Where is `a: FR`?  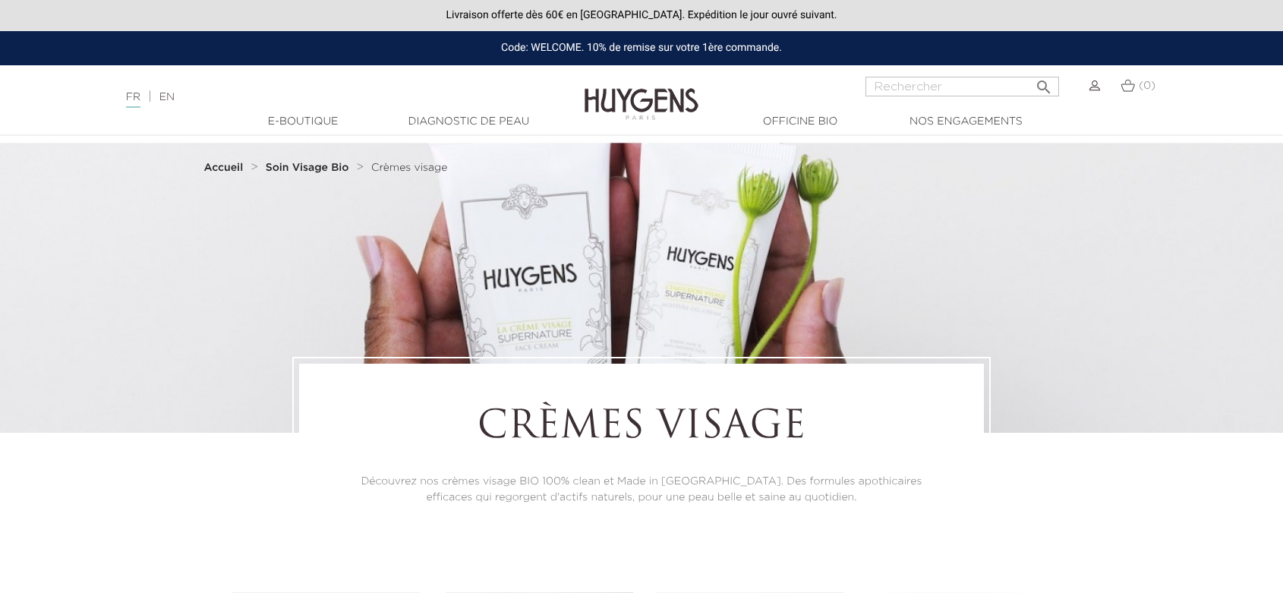 a: FR is located at coordinates (133, 99).